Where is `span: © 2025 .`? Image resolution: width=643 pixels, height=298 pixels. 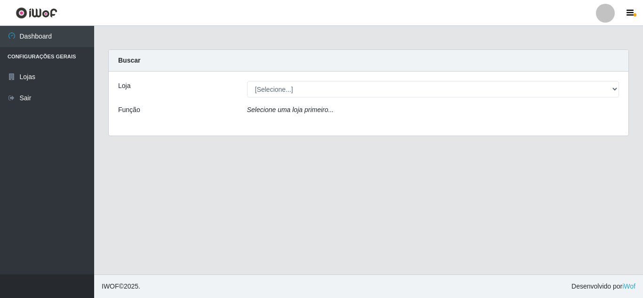 span: © 2025 . is located at coordinates (121, 286).